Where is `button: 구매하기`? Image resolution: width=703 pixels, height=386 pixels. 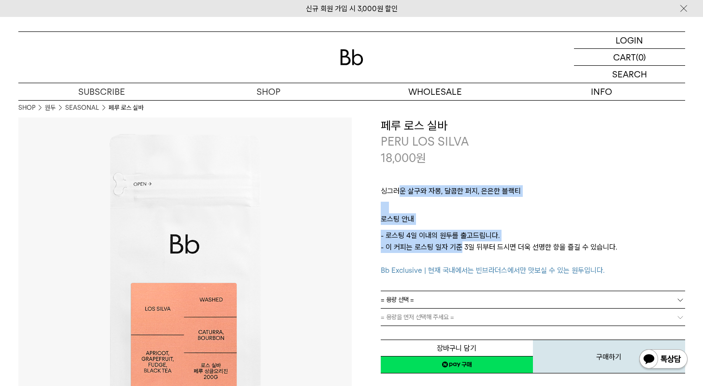 button: 구매하기 is located at coordinates (609, 356).